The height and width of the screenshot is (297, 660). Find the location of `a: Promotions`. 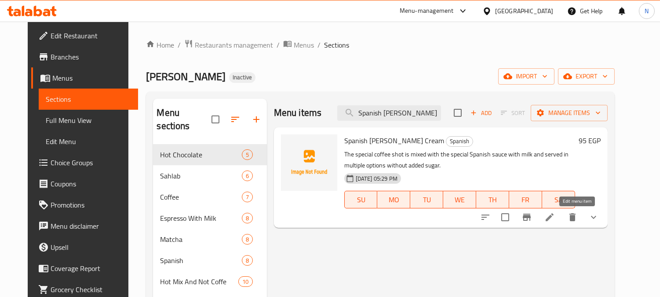

a: Promotions is located at coordinates (84, 205).